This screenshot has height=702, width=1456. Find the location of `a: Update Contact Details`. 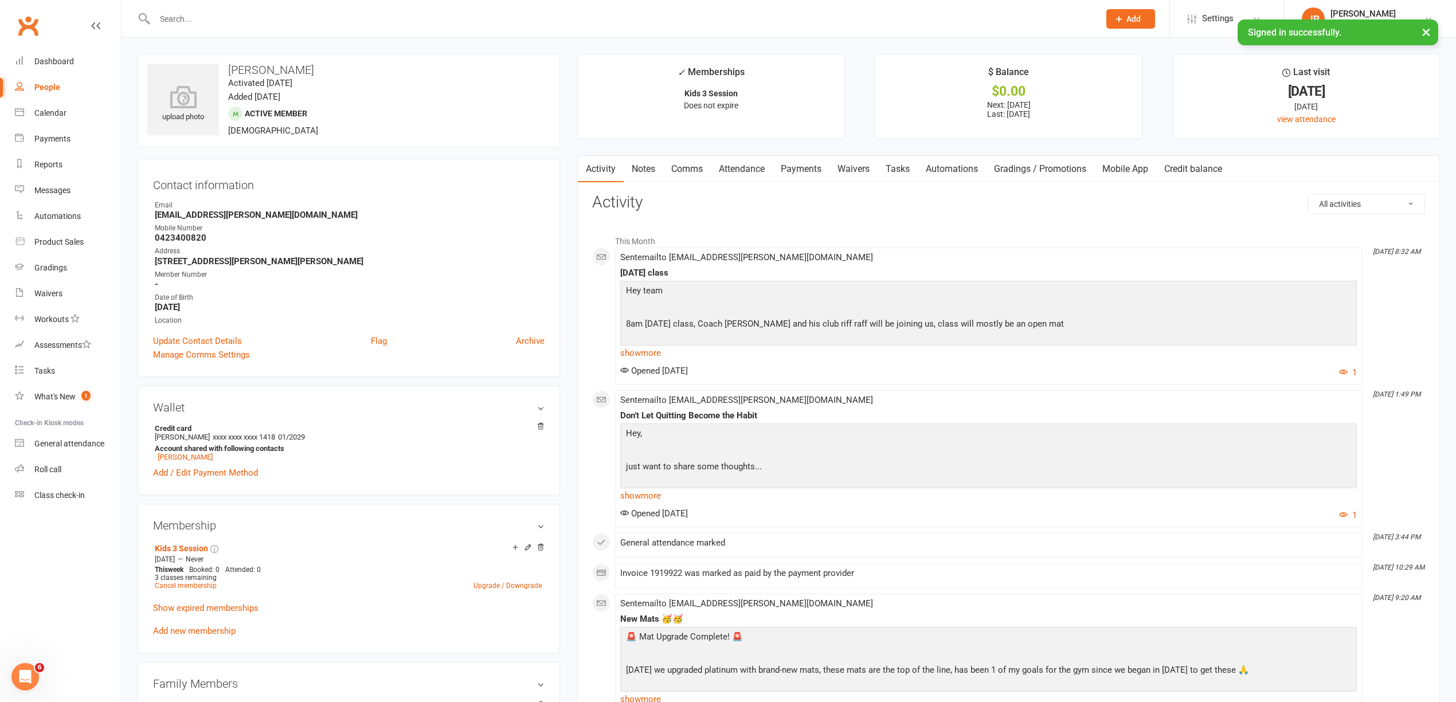

a: Update Contact Details is located at coordinates (197, 341).